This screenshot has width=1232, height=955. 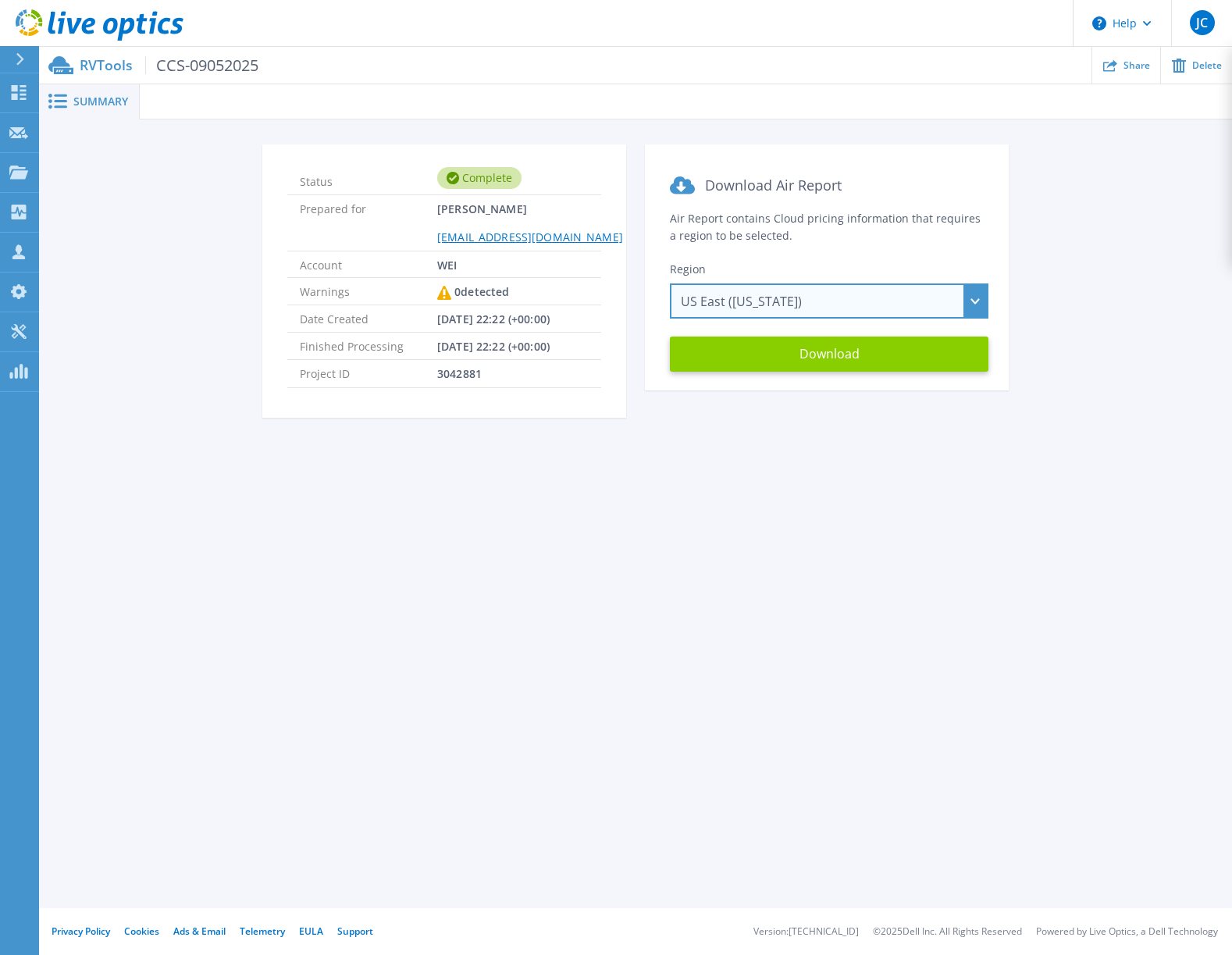 What do you see at coordinates (1207, 65) in the screenshot?
I see `span: Delete` at bounding box center [1207, 65].